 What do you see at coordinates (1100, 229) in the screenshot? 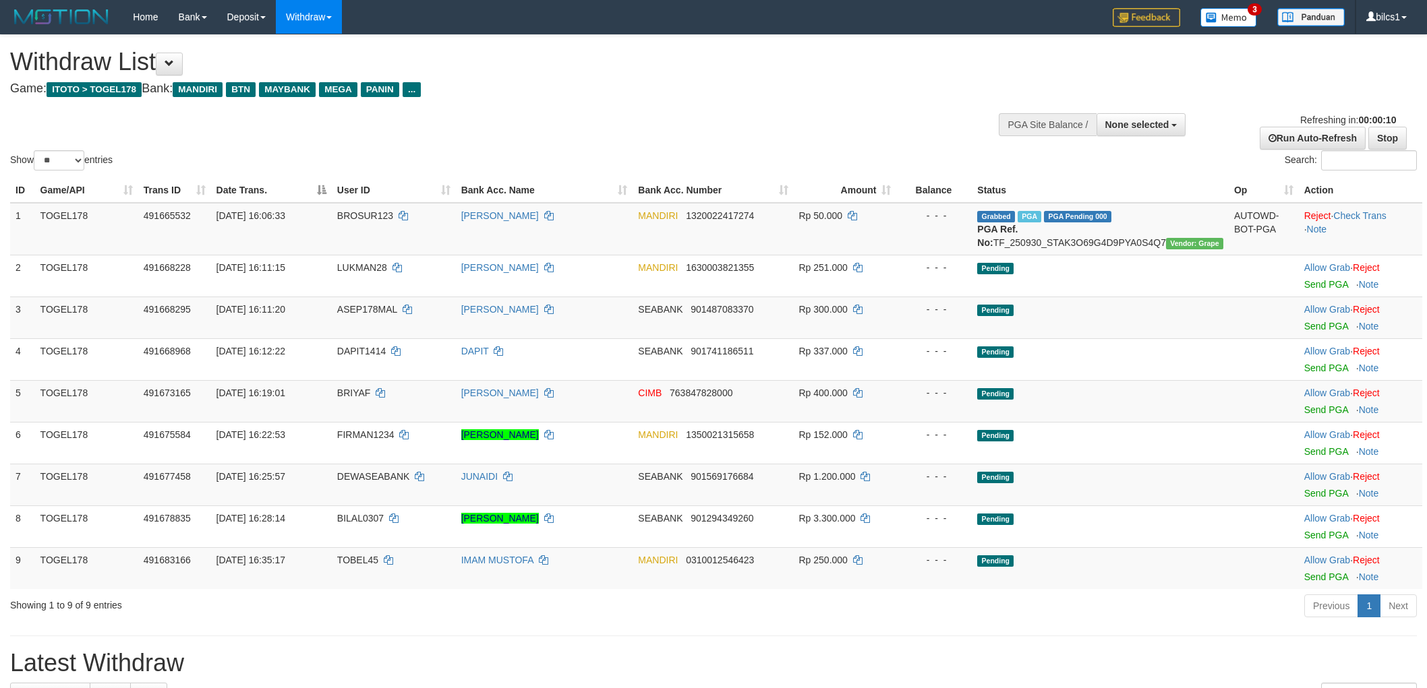
I see `td: TF_250930_STAK3O69G4D9PYA0S4Q7` at bounding box center [1100, 229].